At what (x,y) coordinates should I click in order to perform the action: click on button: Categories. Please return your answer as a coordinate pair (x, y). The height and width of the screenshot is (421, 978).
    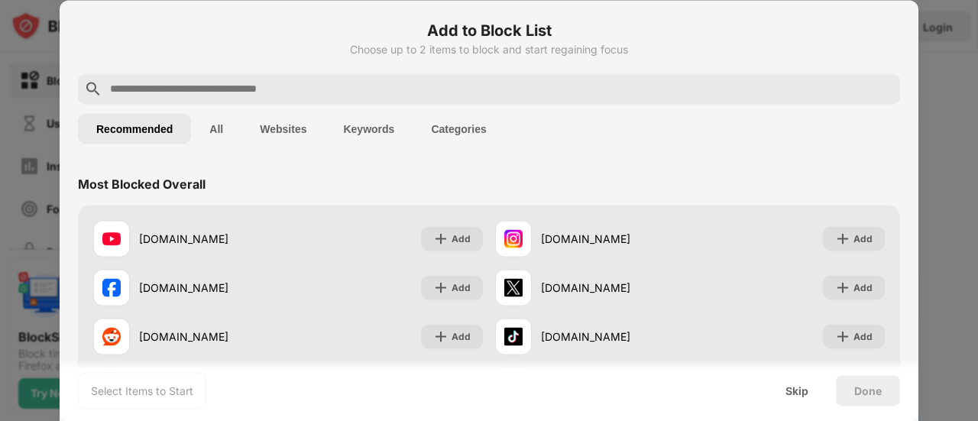
    Looking at the image, I should click on (458, 128).